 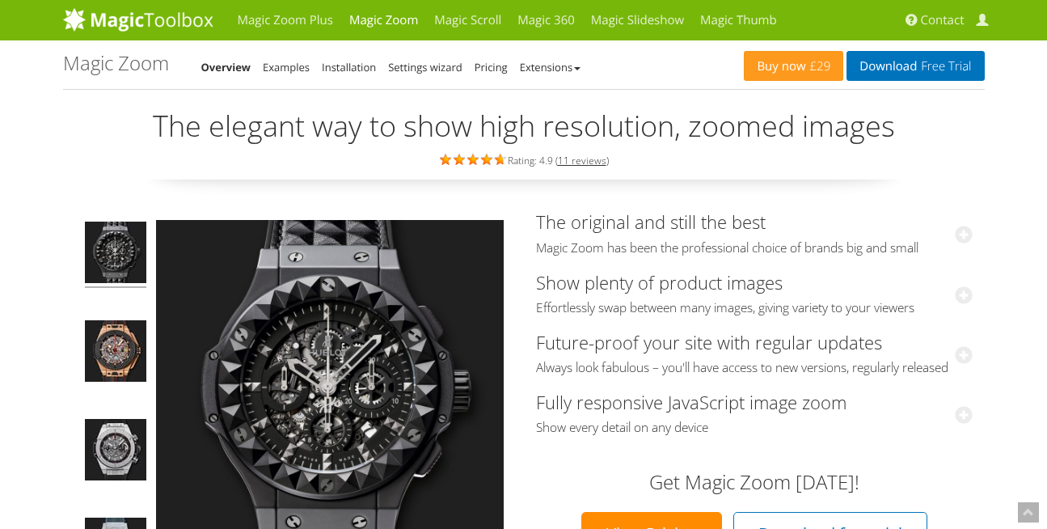 I want to click on img: Big Bang Unico Titanium - Magic Zoom Demo, so click(x=116, y=452).